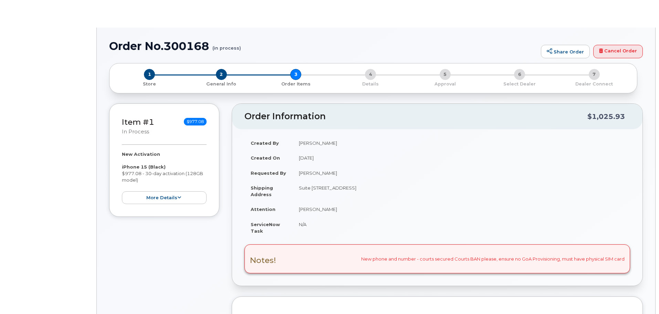 The image size is (659, 314). Describe the element at coordinates (227, 45) in the screenshot. I see `small: (in process)` at that location.